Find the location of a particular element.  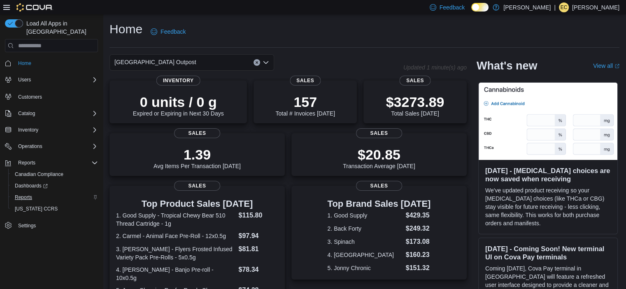

span: Inventory is located at coordinates (178, 81).